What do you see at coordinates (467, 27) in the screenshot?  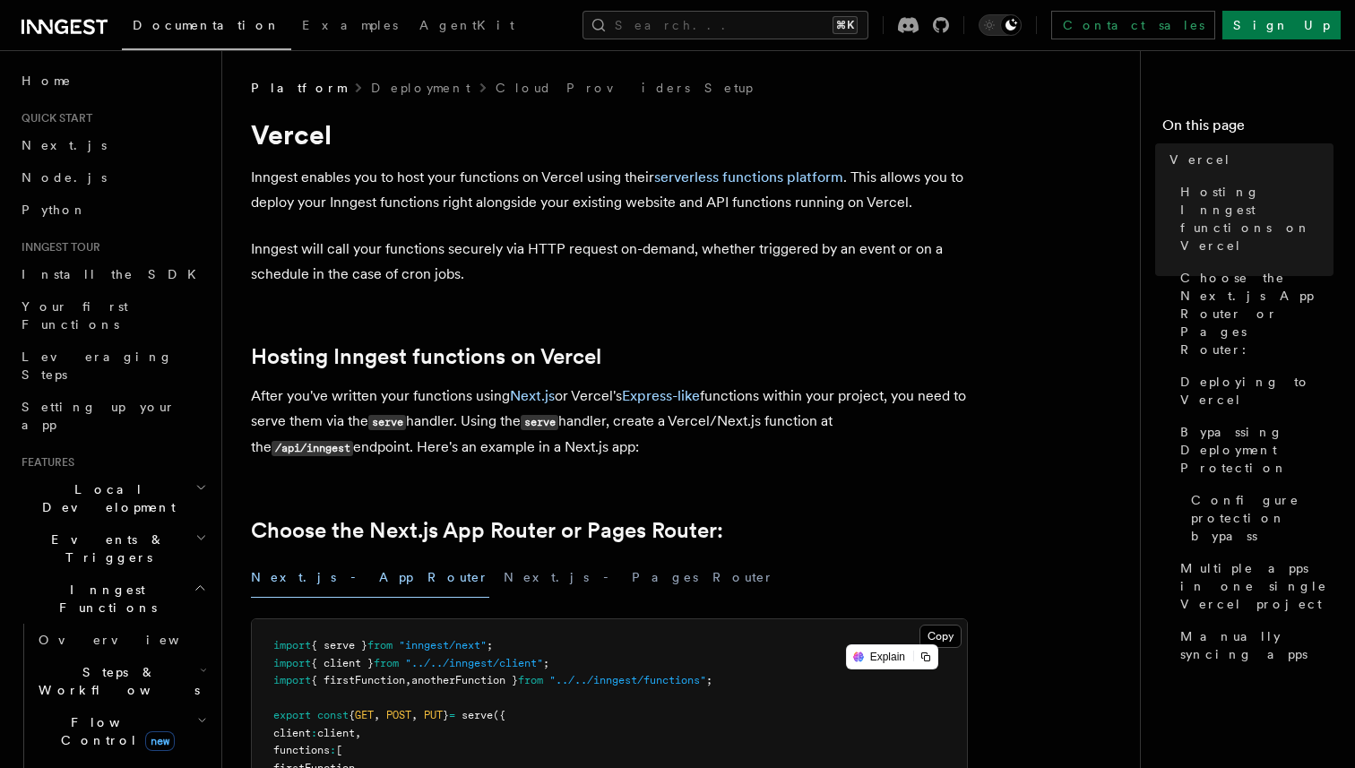 I see `a: AgentKit` at bounding box center [467, 27].